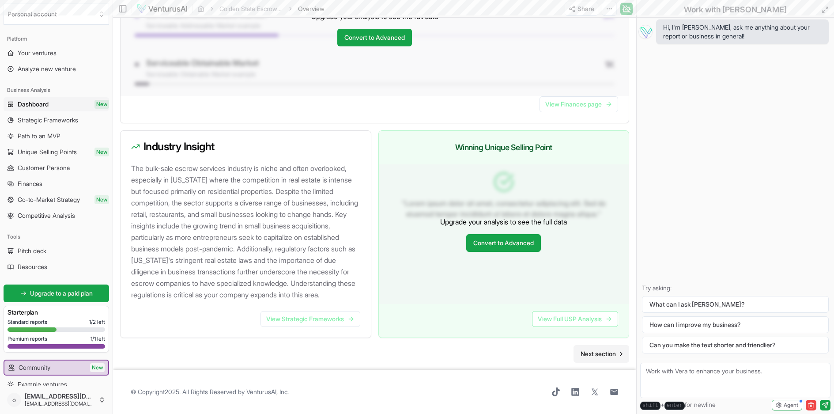 The height and width of the screenshot is (414, 834). I want to click on h3: Starter plan, so click(56, 312).